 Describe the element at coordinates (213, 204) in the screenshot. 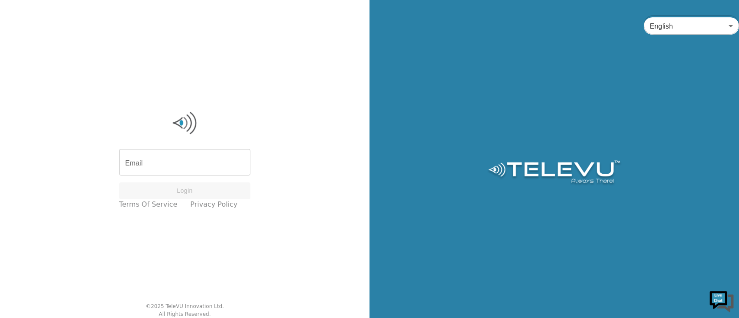

I see `a: Privacy Policy` at that location.